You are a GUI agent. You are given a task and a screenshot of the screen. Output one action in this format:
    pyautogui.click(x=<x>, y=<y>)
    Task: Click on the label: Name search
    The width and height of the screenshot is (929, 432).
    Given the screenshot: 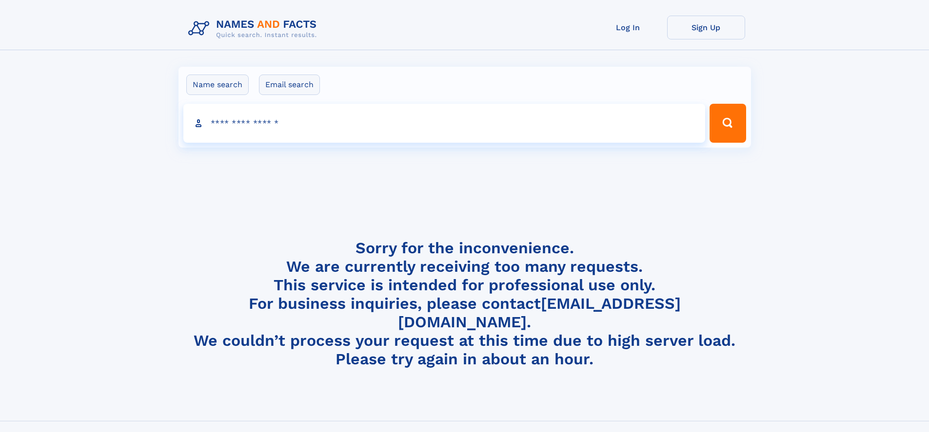 What is the action you would take?
    pyautogui.click(x=217, y=85)
    